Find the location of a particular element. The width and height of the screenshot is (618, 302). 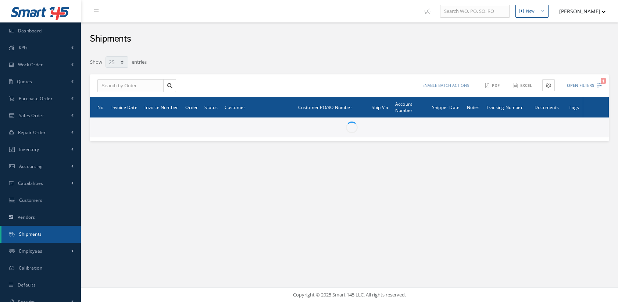

span: 1 is located at coordinates (604, 81).